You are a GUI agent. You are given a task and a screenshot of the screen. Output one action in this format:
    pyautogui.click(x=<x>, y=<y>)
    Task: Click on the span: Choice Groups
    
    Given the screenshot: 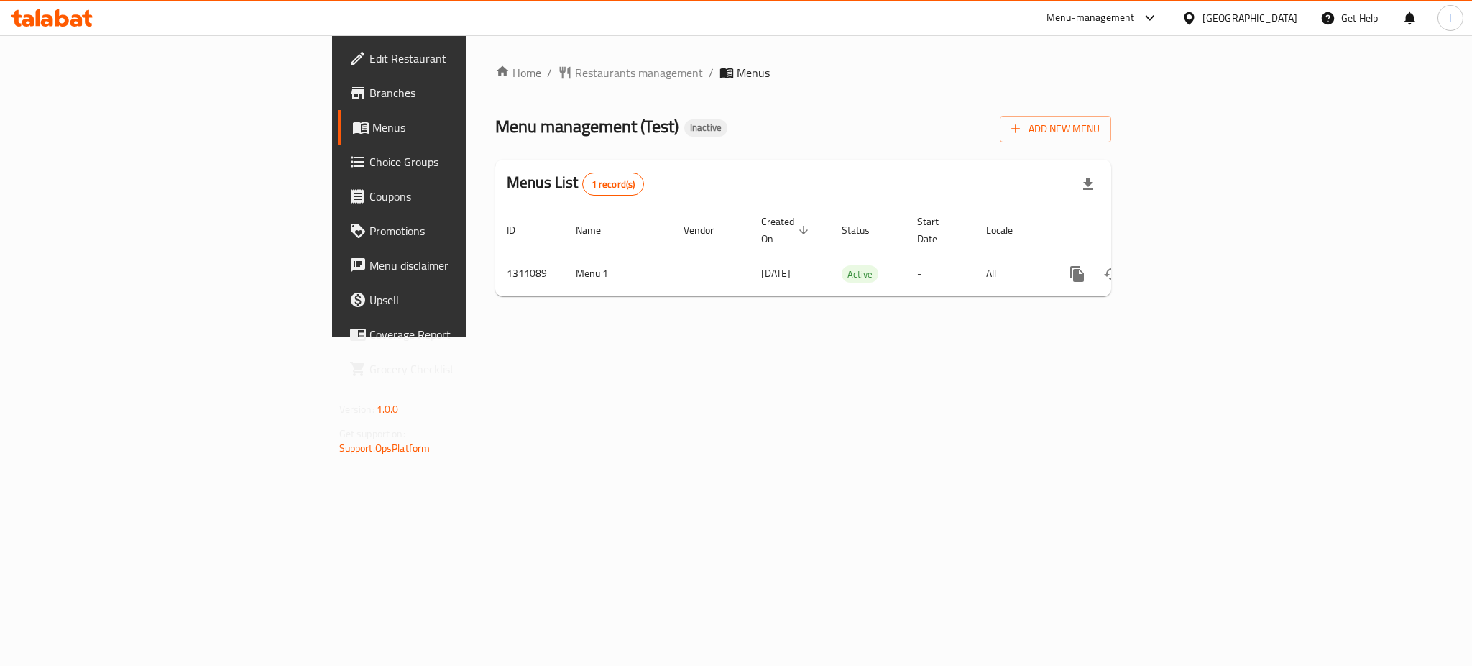 What is the action you would take?
    pyautogui.click(x=468, y=162)
    